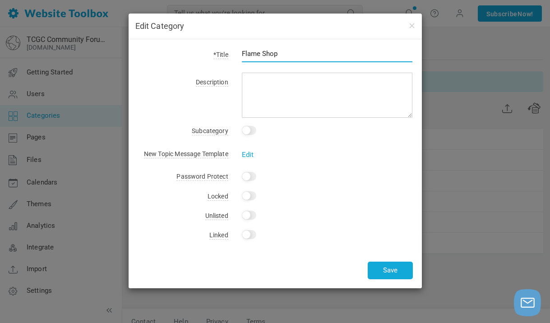  What do you see at coordinates (221, 55) in the screenshot?
I see `span: *Title` at bounding box center [221, 55].